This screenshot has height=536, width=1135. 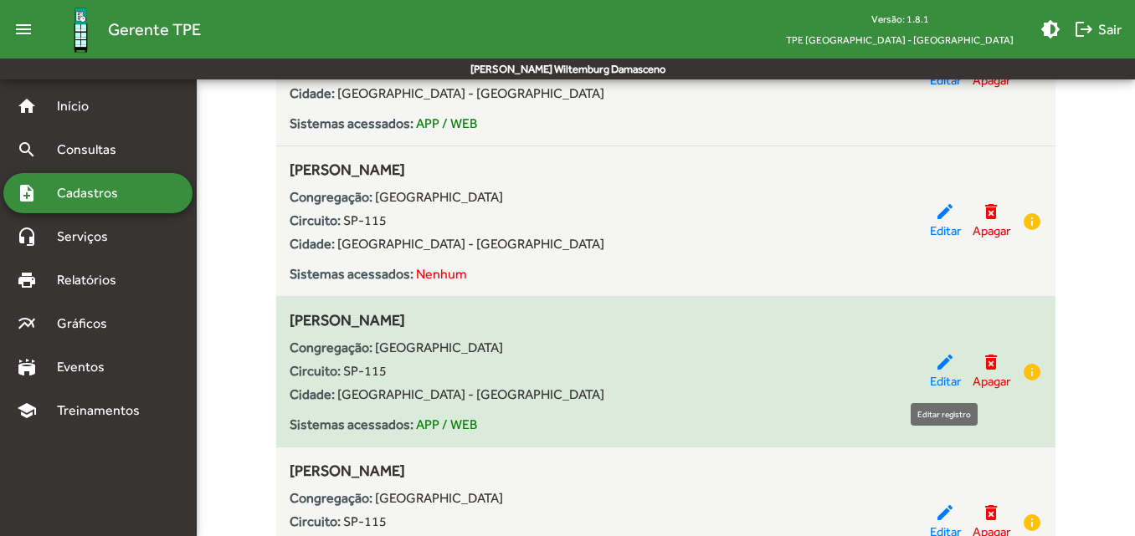 What do you see at coordinates (27, 237) in the screenshot?
I see `mat-icon: headset_mic` at bounding box center [27, 237].